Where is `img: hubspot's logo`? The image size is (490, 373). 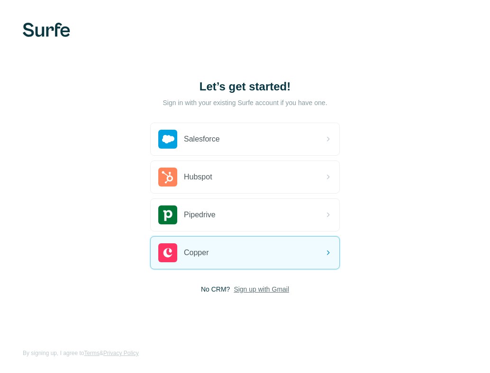
img: hubspot's logo is located at coordinates (168, 177).